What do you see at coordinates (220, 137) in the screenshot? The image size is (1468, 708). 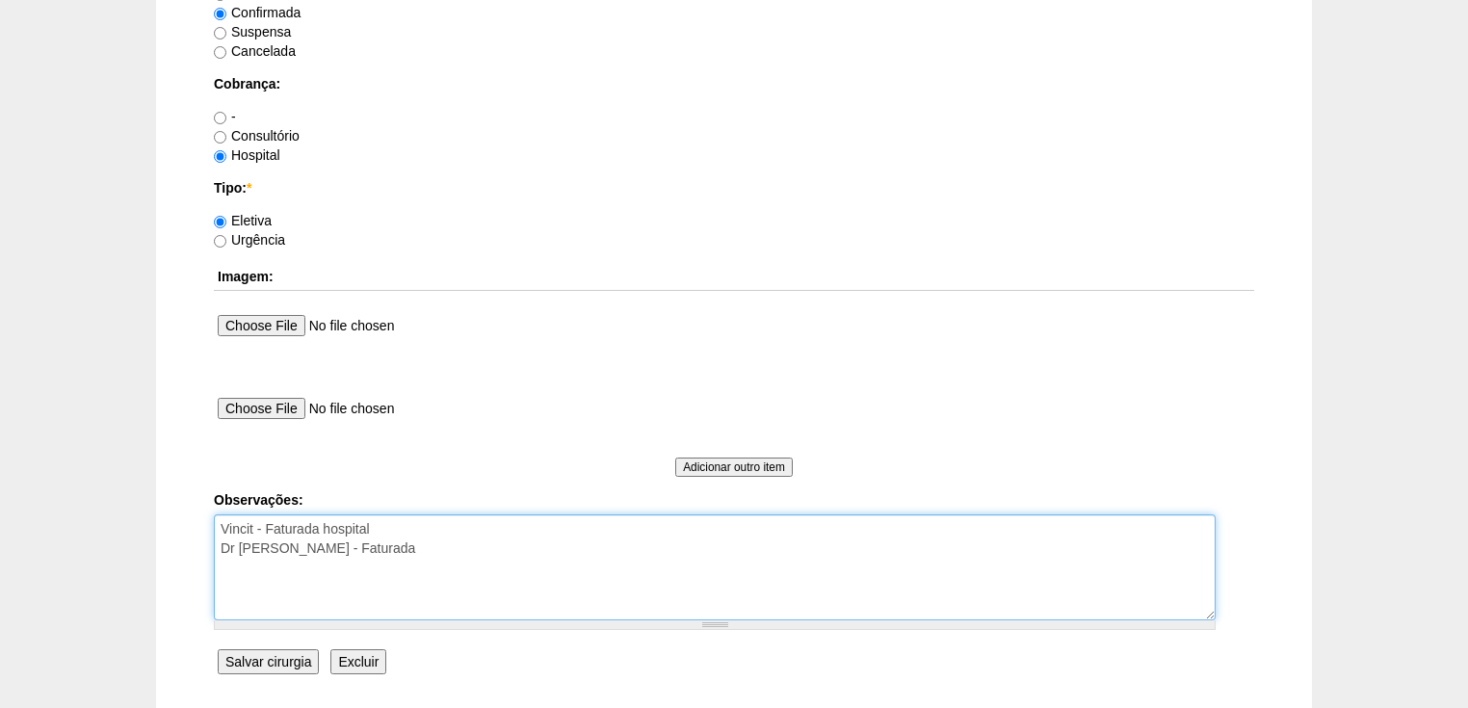 I see `input: Consultório` at bounding box center [220, 137].